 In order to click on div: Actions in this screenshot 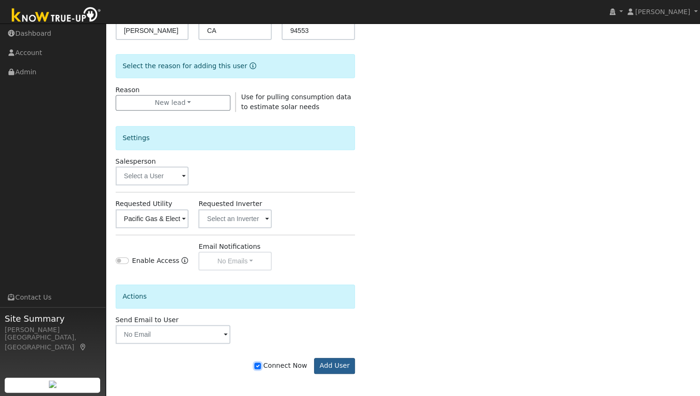, I will do `click(235, 296)`.